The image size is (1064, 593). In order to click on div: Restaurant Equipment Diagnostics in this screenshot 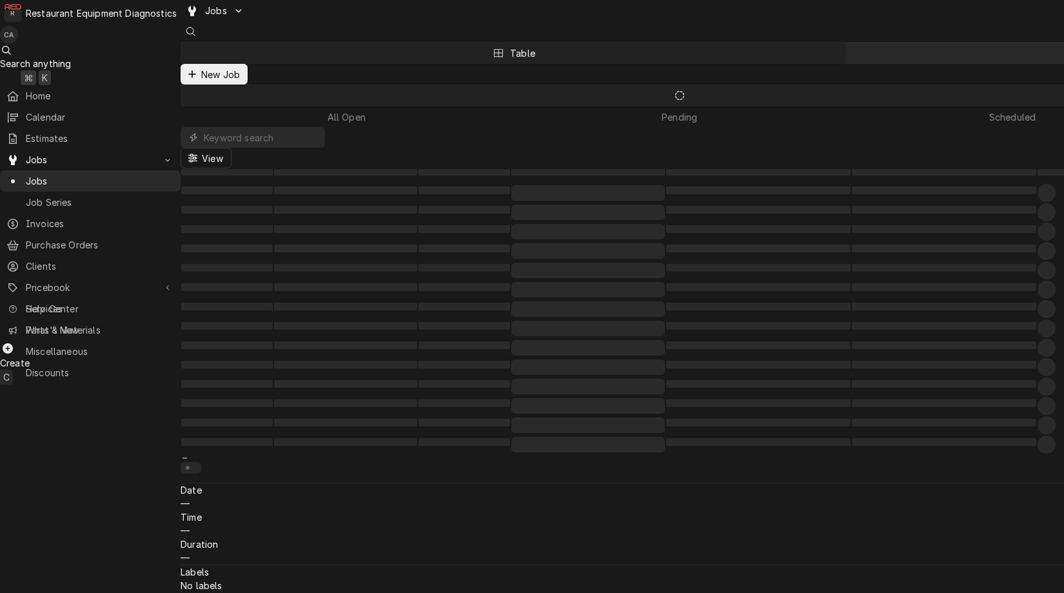, I will do `click(101, 13)`.